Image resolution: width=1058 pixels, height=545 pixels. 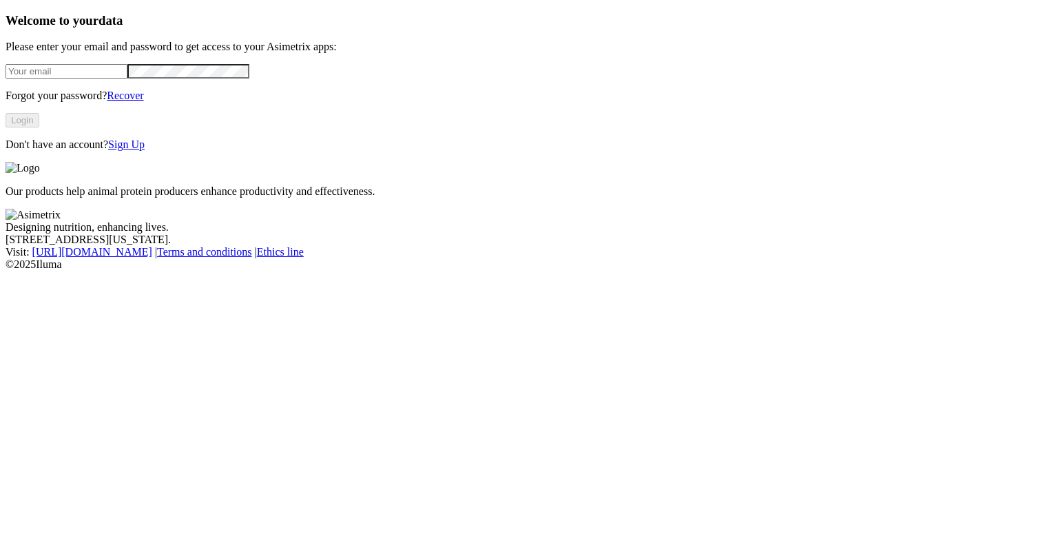 I want to click on div: Visit : | |, so click(x=529, y=252).